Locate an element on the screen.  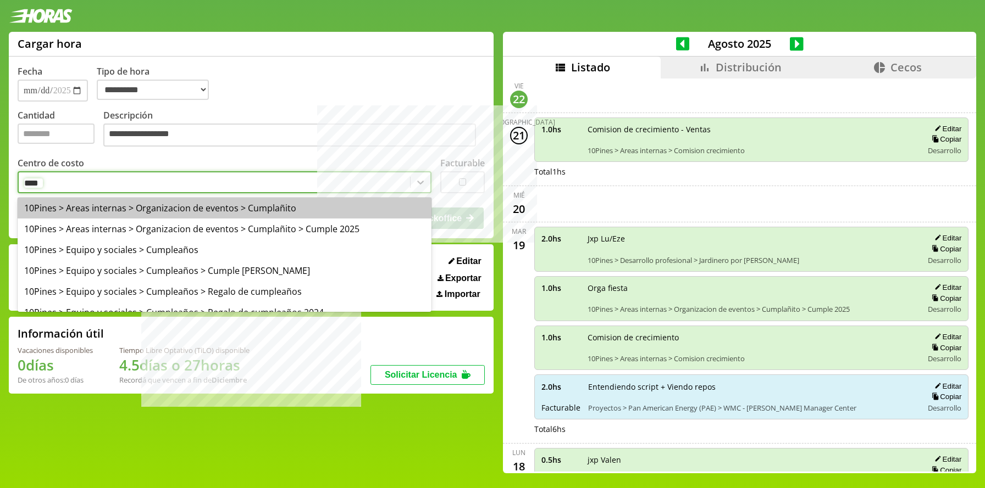
div: 10Pines > Areas internas > Organizacion de eventos > Cumplañito is located at coordinates (224, 208).